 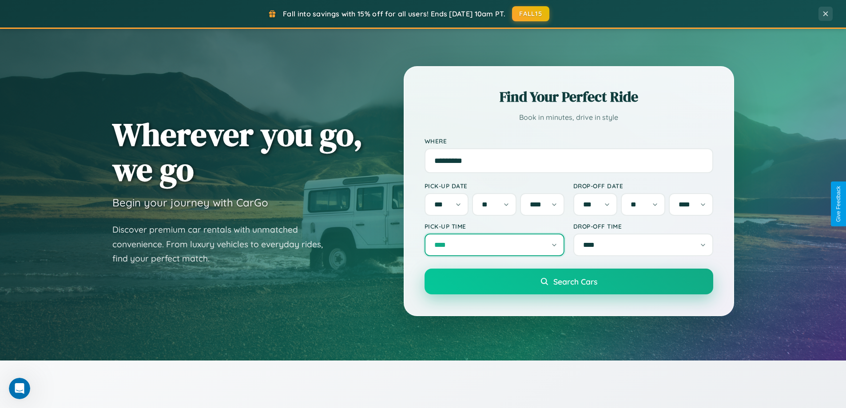 What do you see at coordinates (643, 186) in the screenshot?
I see `label: Drop-off Date` at bounding box center [643, 186].